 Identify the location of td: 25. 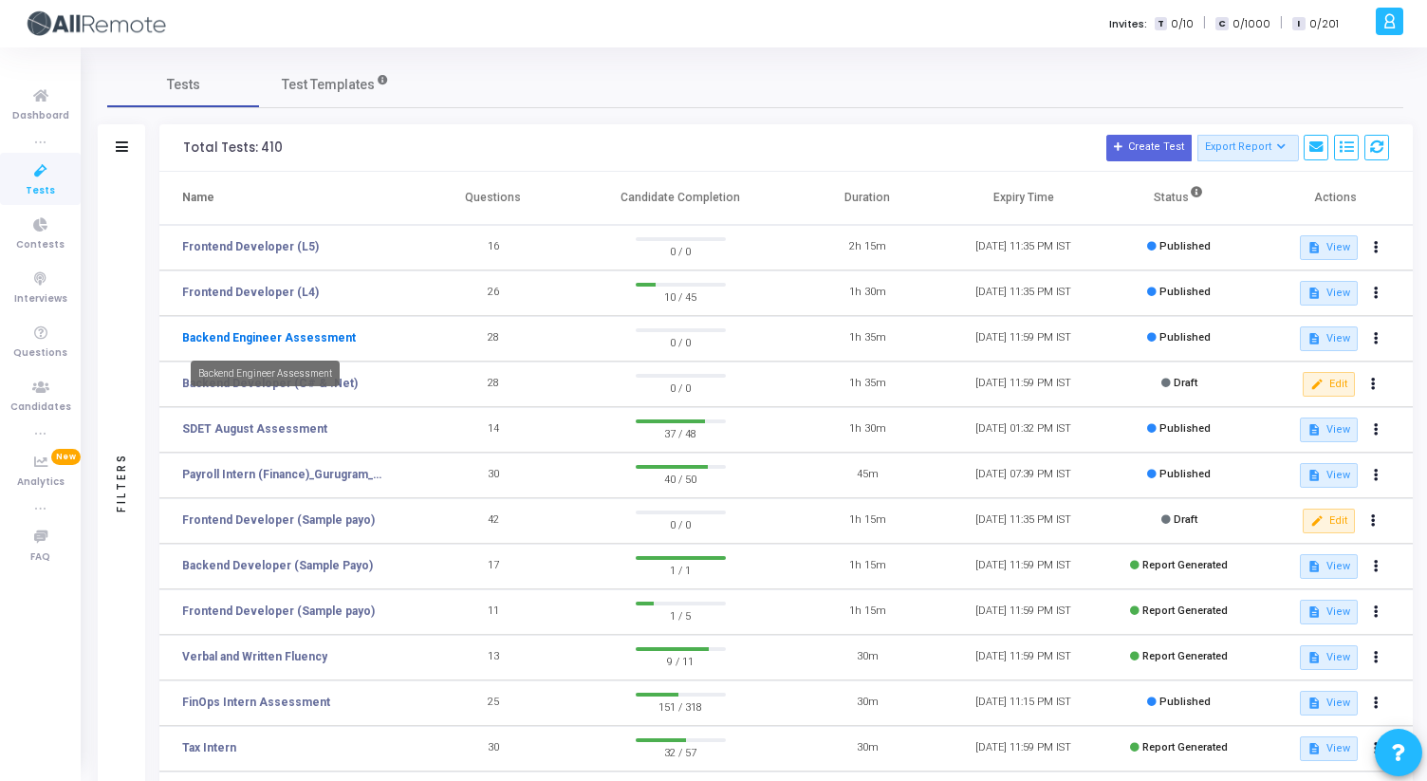
(493, 703).